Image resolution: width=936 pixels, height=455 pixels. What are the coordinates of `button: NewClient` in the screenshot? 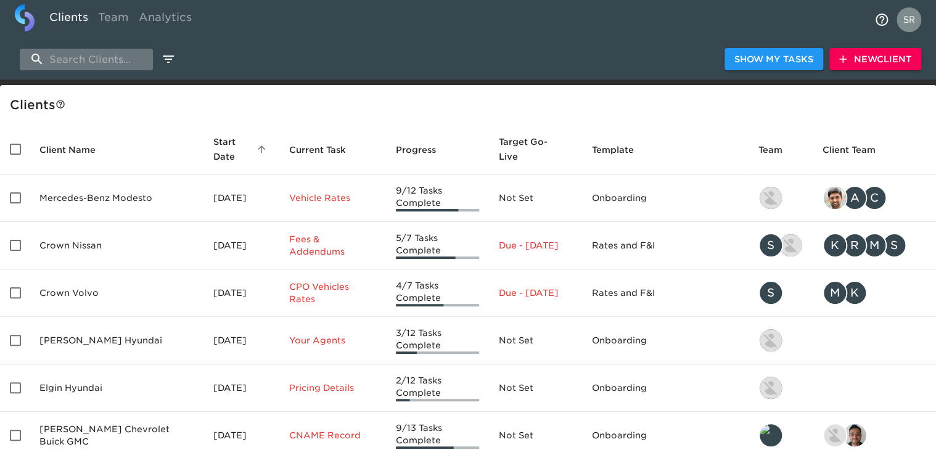 It's located at (875, 59).